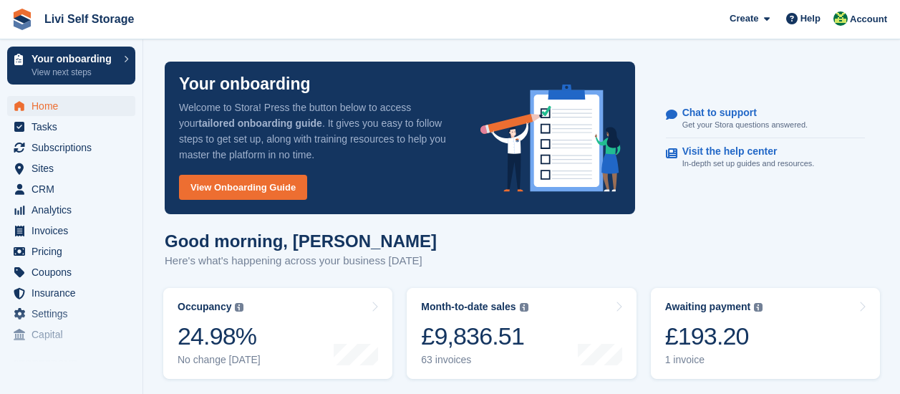 The width and height of the screenshot is (900, 394). I want to click on div: 24.98%, so click(219, 336).